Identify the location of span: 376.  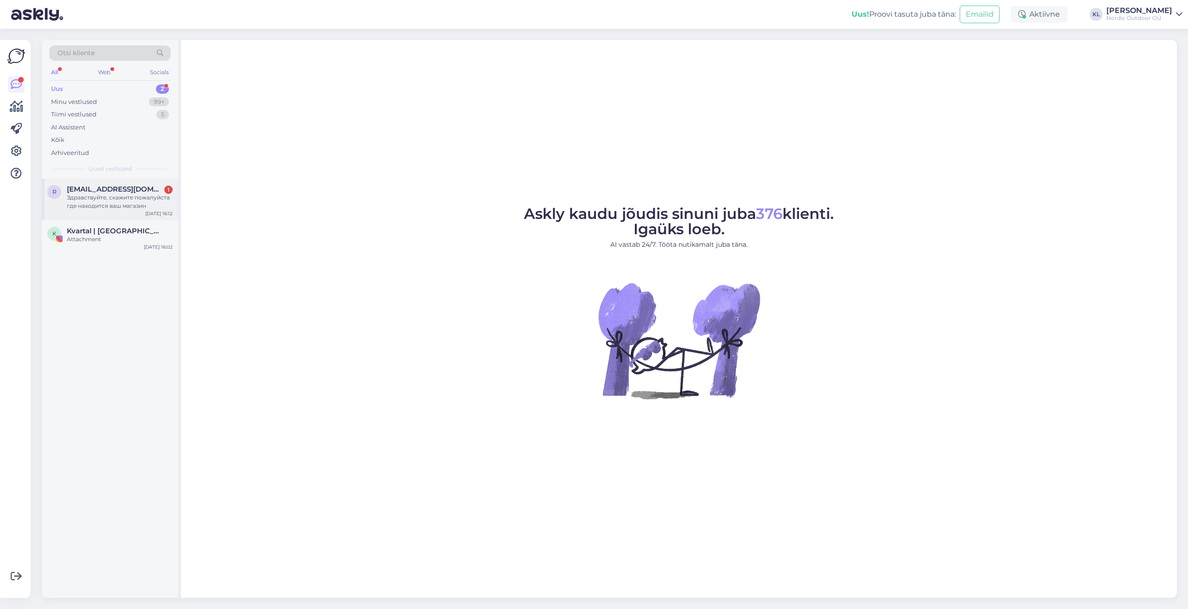
(769, 214).